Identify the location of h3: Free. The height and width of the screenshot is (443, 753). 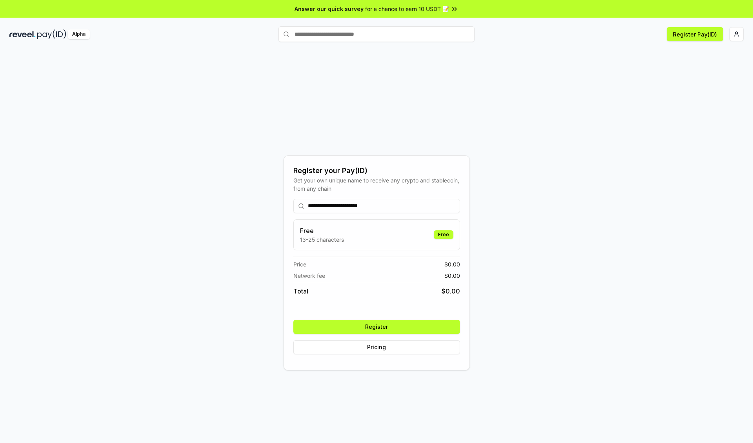
(322, 231).